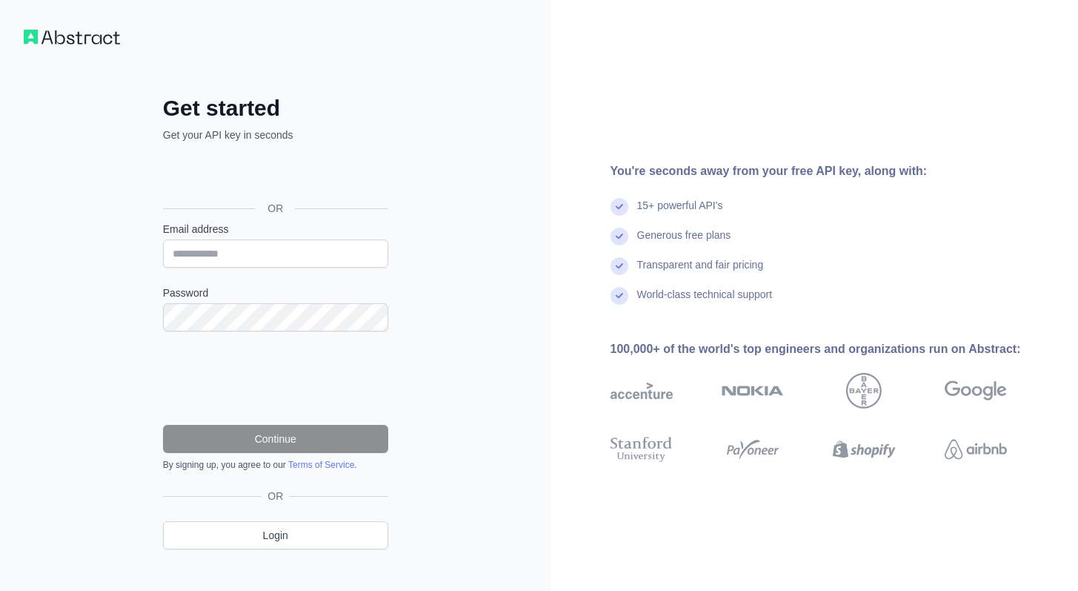 The width and height of the screenshot is (1078, 591). Describe the element at coordinates (276, 293) in the screenshot. I see `label: Password` at that location.